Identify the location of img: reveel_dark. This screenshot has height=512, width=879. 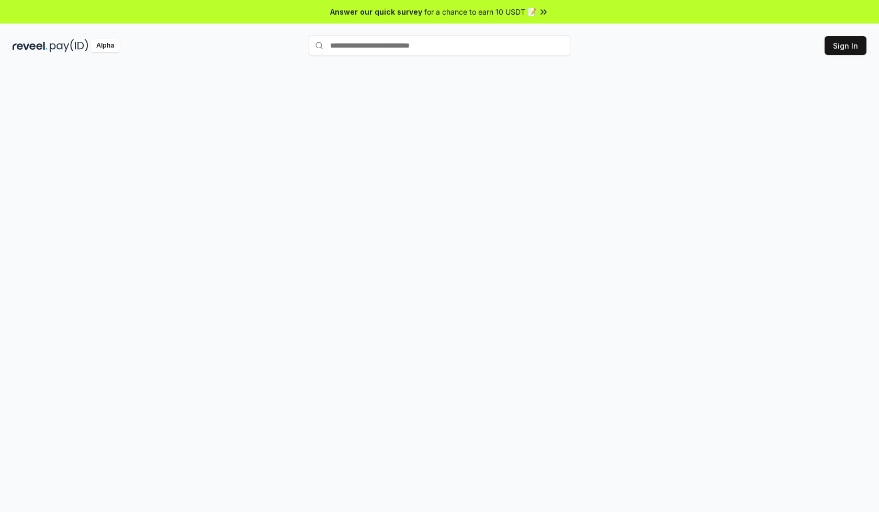
(30, 46).